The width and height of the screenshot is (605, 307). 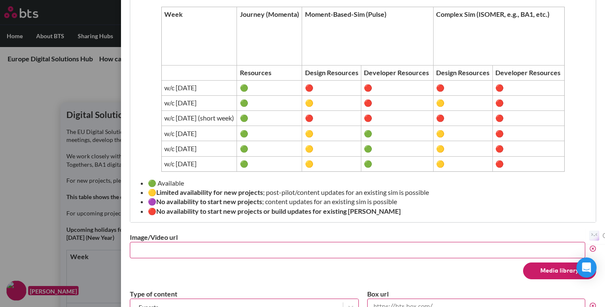 I want to click on label: Box url, so click(x=482, y=294).